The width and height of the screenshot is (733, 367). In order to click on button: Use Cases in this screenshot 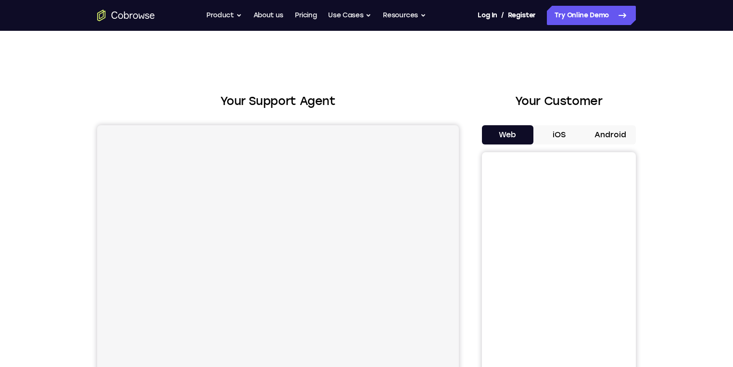, I will do `click(350, 15)`.